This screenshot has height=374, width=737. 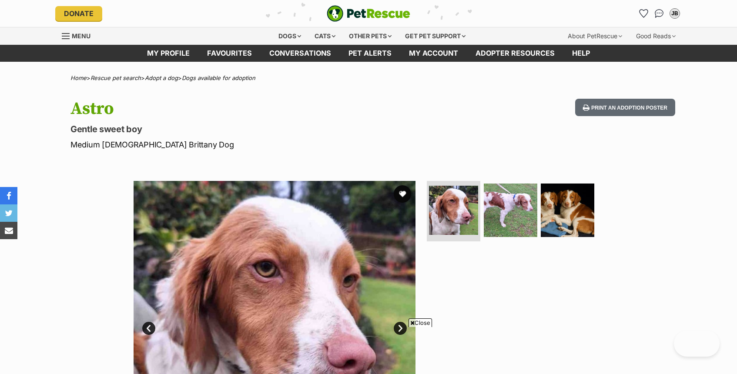 I want to click on button: Print an adoption poster, so click(x=625, y=107).